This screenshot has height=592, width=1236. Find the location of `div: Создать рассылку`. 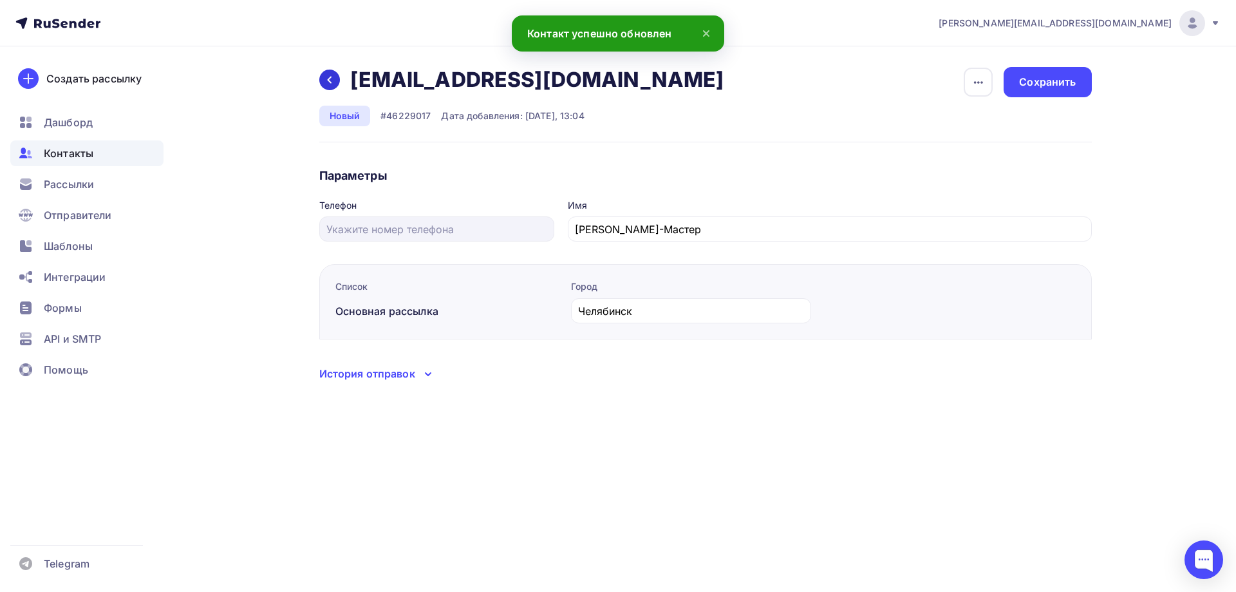

div: Создать рассылку is located at coordinates (94, 79).